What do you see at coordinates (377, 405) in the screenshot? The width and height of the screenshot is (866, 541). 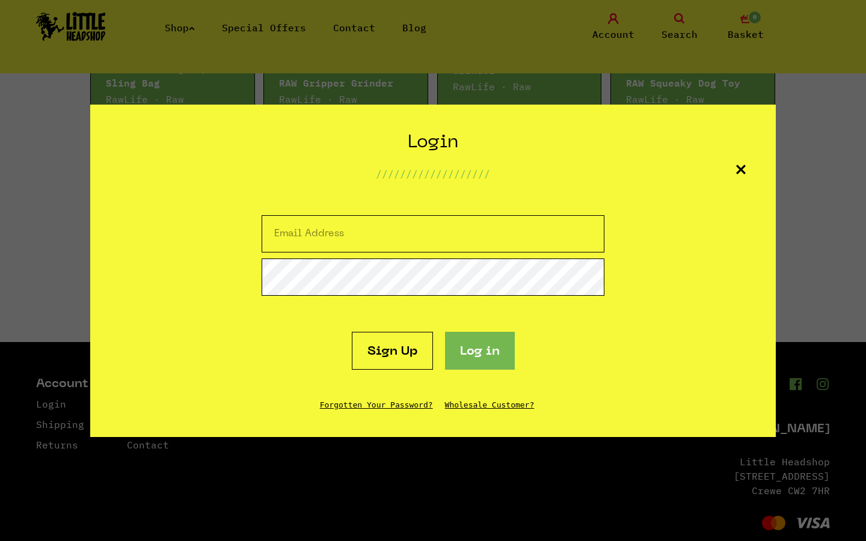 I see `a: Forgotten Your Password?` at bounding box center [377, 405].